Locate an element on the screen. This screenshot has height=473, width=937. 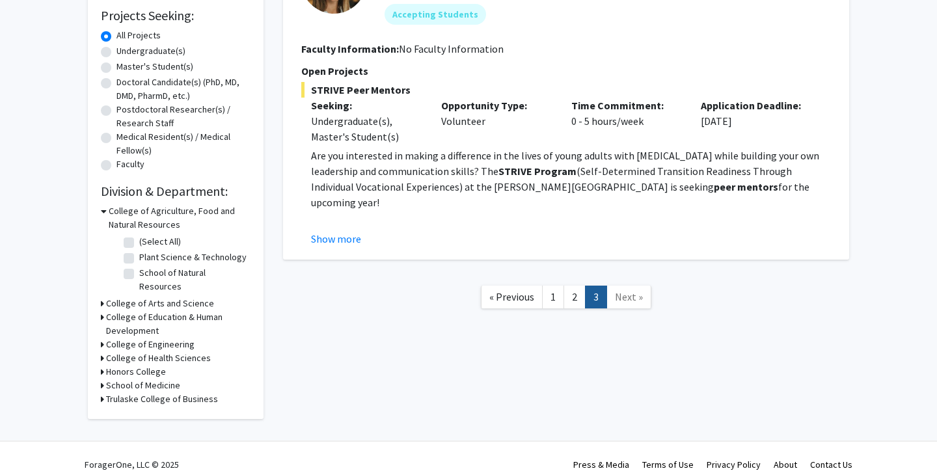
p: Opportunity Type: is located at coordinates (496, 105).